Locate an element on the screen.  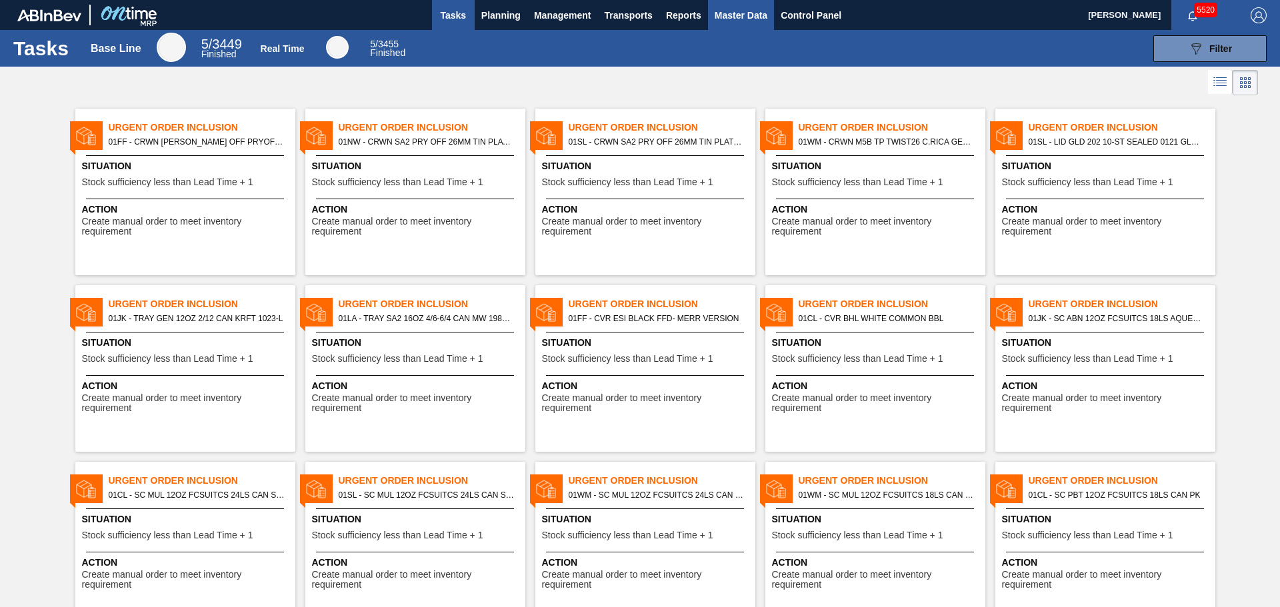
span: Filter is located at coordinates (1220, 49).